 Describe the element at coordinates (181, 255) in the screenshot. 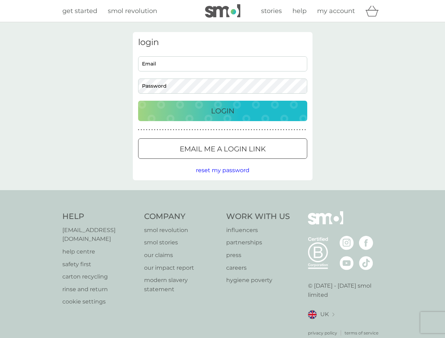

I see `a: our claims` at that location.